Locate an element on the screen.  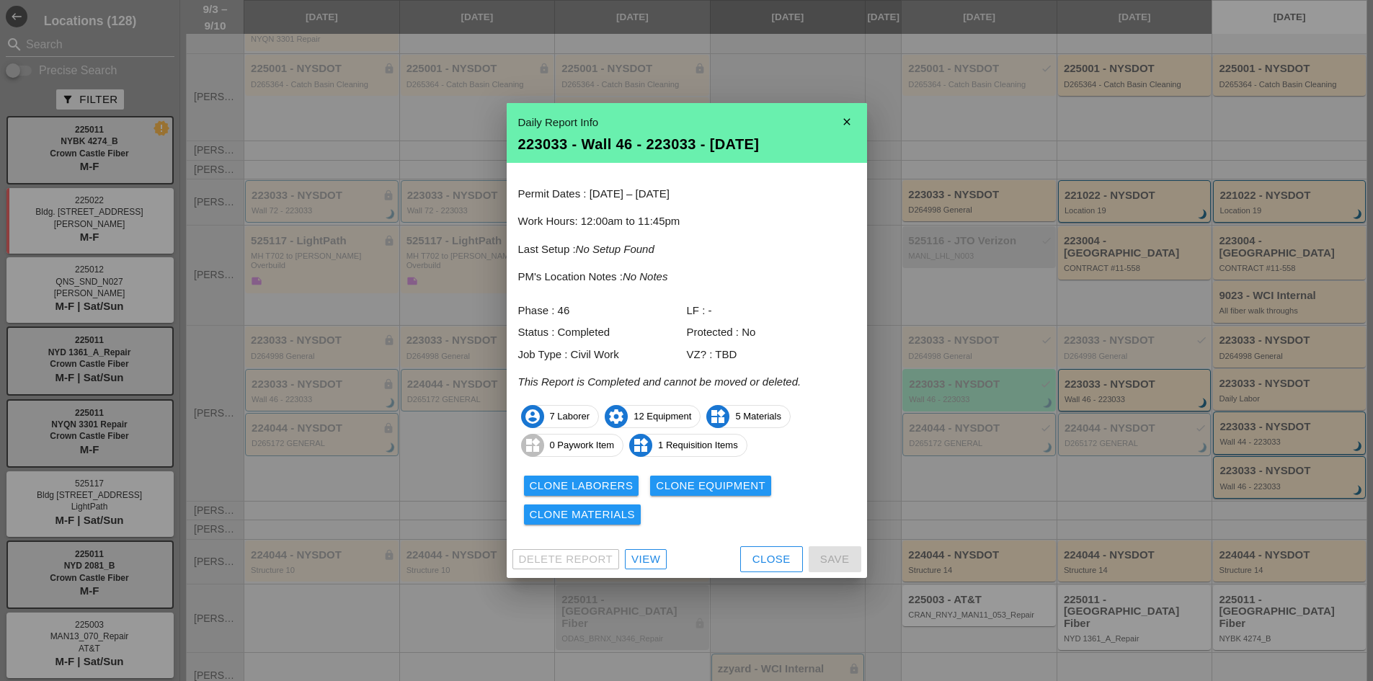
button: Clone Materials is located at coordinates (582, 515).